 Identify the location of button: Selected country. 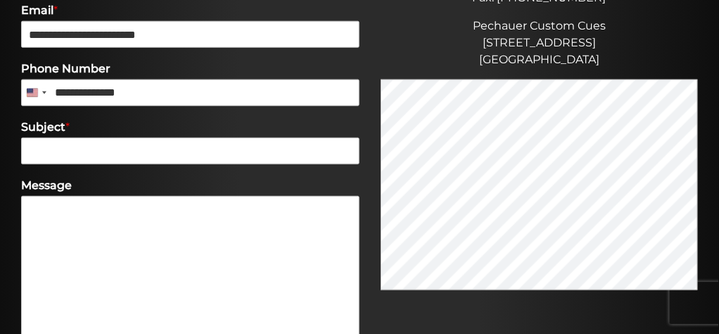
(36, 93).